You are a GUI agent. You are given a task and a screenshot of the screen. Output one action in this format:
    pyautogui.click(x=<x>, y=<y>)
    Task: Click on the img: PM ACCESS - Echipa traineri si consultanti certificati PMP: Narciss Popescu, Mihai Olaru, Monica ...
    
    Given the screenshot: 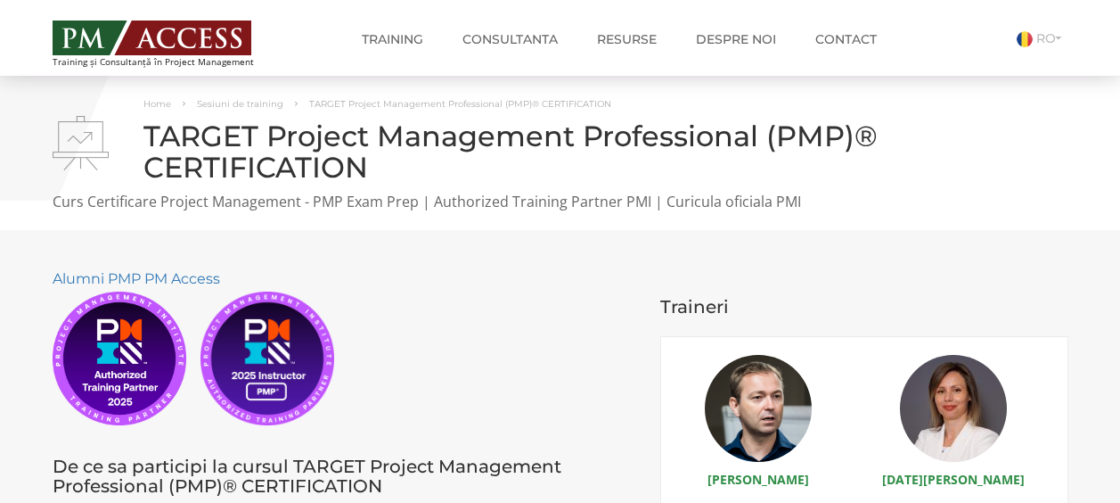 What is the action you would take?
    pyautogui.click(x=152, y=37)
    